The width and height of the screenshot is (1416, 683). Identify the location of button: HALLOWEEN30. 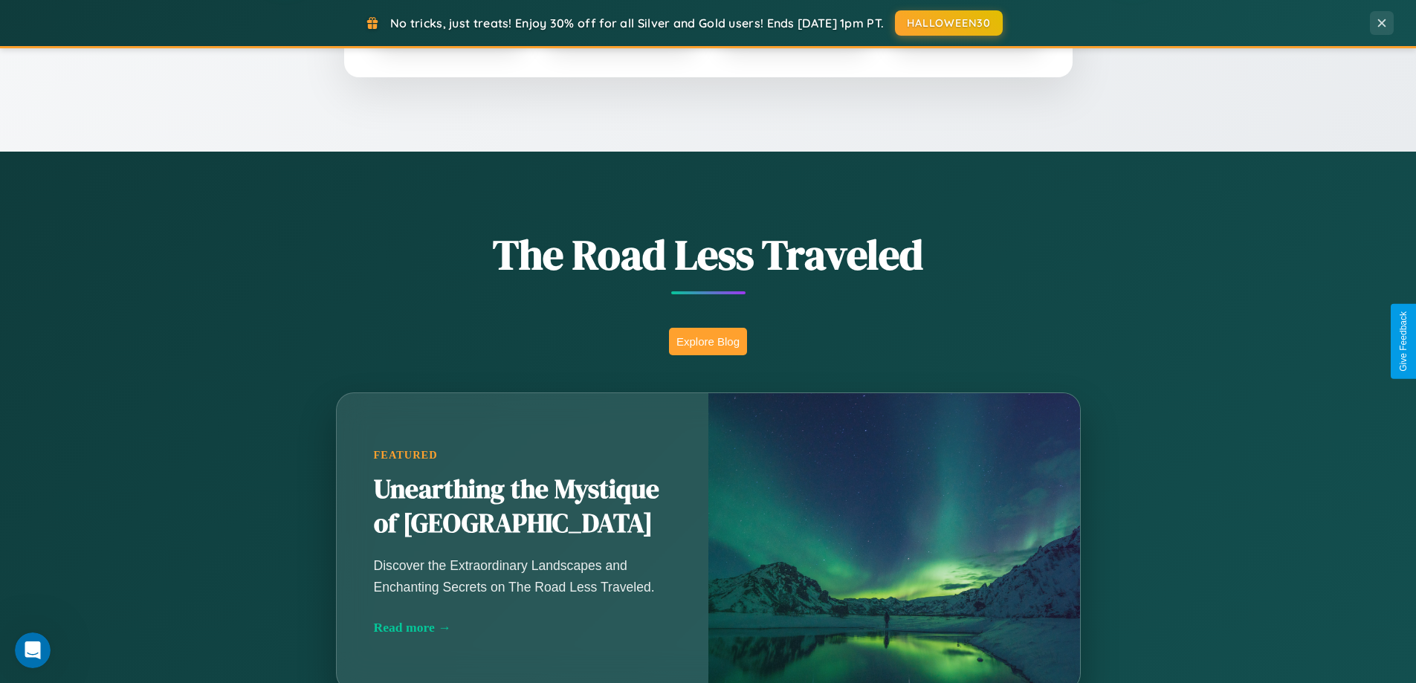
(948, 23).